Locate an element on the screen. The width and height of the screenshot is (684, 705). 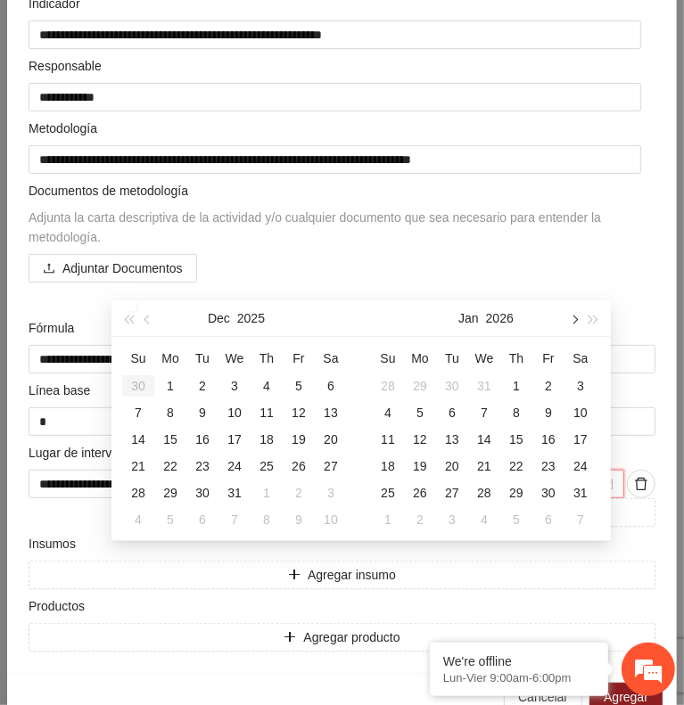
div: 29 is located at coordinates (516, 493).